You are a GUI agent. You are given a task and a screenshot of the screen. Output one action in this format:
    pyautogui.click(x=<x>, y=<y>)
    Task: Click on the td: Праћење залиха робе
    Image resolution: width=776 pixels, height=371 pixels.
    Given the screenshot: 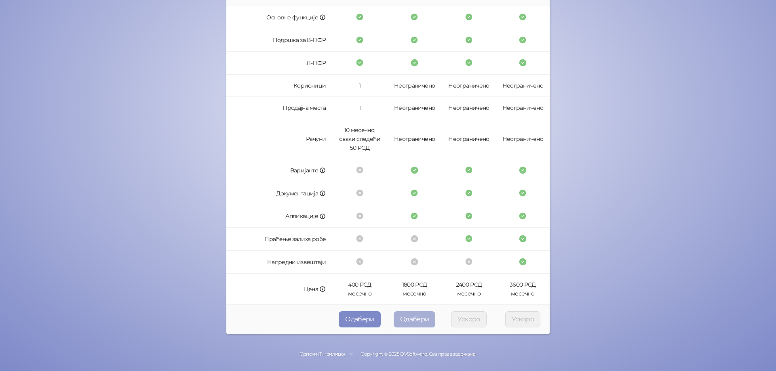 What is the action you would take?
    pyautogui.click(x=279, y=239)
    